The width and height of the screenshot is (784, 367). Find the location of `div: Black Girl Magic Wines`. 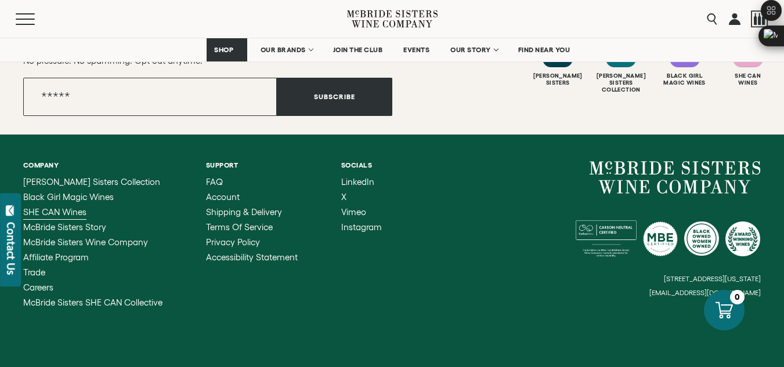

div: Black Girl Magic Wines is located at coordinates (685, 80).